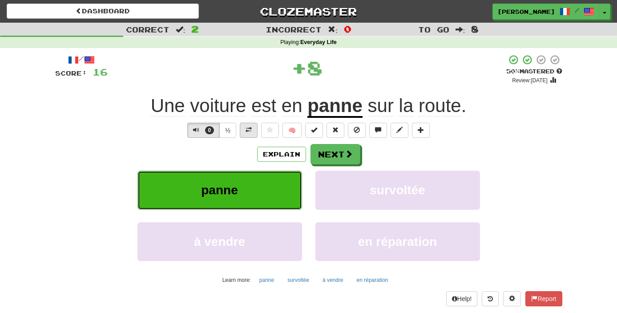 The width and height of the screenshot is (617, 313). I want to click on button: Help!, so click(462, 299).